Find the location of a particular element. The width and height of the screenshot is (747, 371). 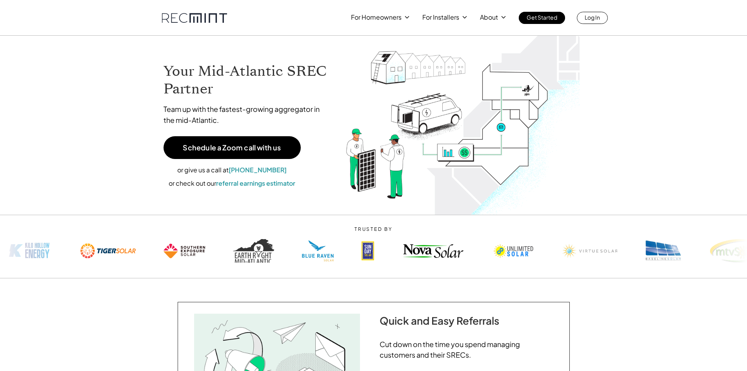

h2: Quick and Easy Referrals is located at coordinates (467, 320).